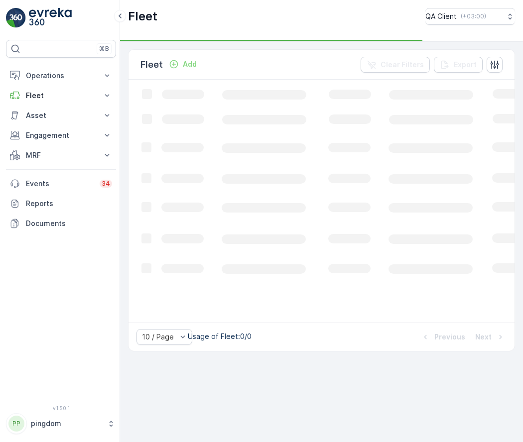 This screenshot has height=442, width=523. Describe the element at coordinates (50, 18) in the screenshot. I see `img: logo_light-DOdMpM7g.png` at that location.